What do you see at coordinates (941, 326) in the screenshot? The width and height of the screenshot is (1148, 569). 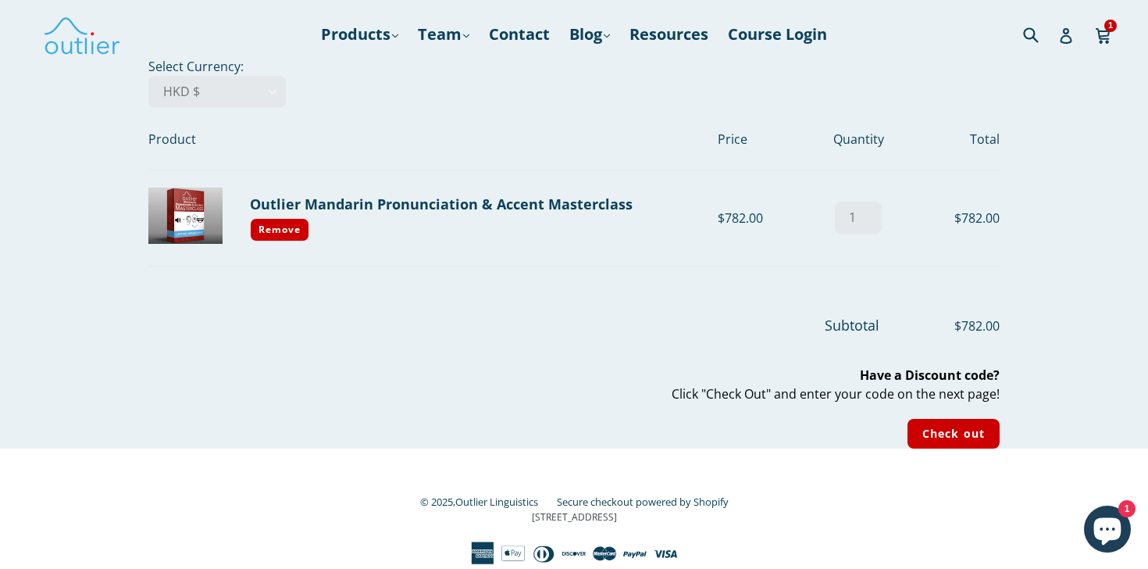 I see `span: $782.00` at bounding box center [941, 326].